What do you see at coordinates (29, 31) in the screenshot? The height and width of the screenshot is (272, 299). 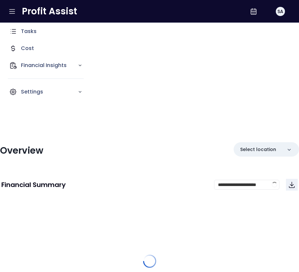 I see `p: Tasks` at bounding box center [29, 31].